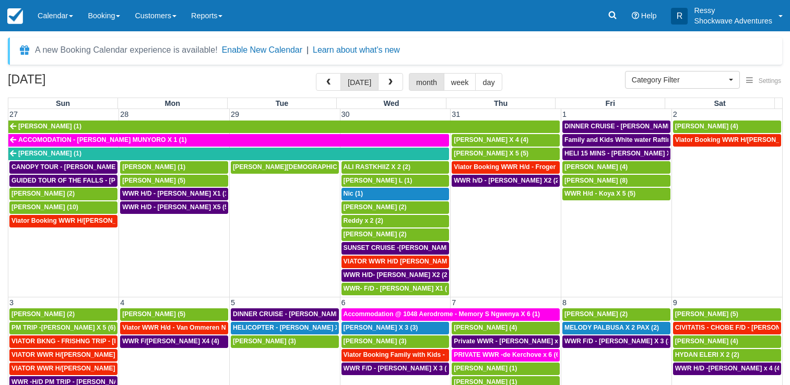 Image resolution: width=790 pixels, height=385 pixels. Describe the element at coordinates (616, 328) in the screenshot. I see `a: MELODY PALBUSA X 2 PAX (2)` at that location.